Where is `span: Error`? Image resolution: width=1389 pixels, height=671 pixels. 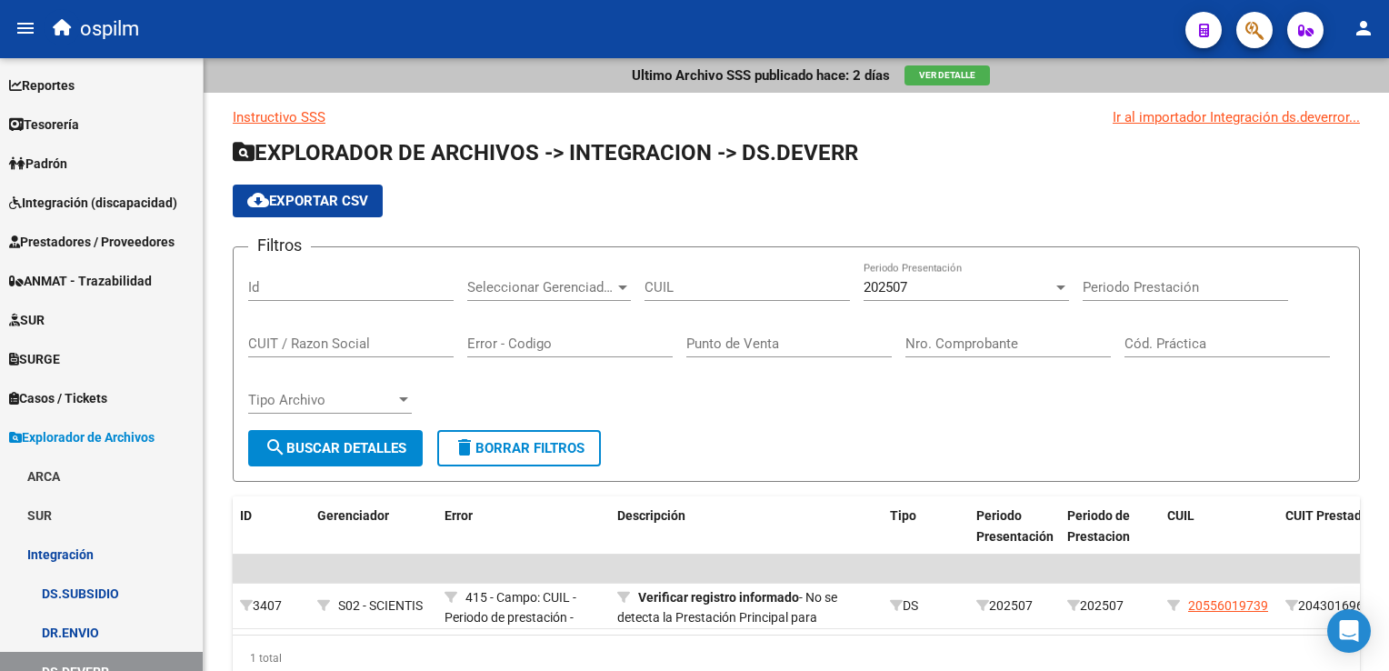 span: Error is located at coordinates (458, 515).